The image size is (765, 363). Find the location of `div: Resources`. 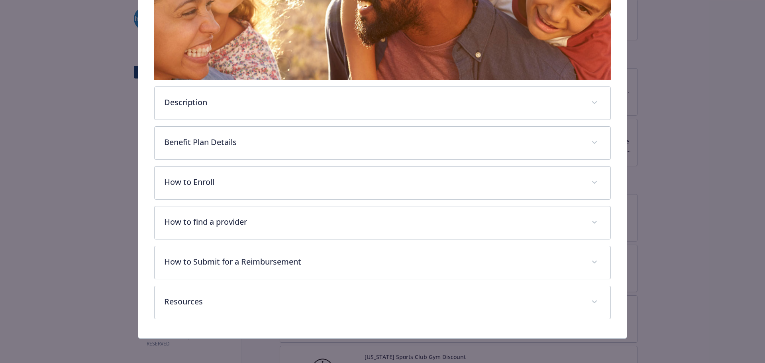

div: Resources is located at coordinates (382, 302).